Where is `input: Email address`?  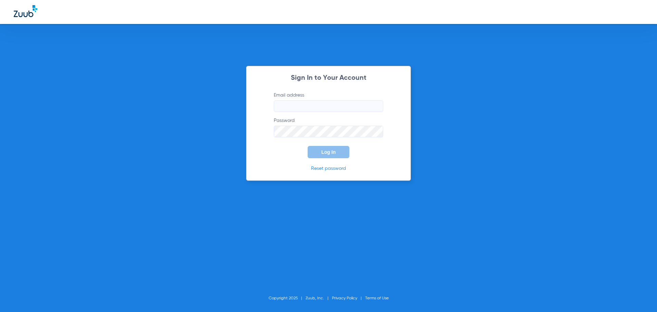
input: Email address is located at coordinates (329, 106).